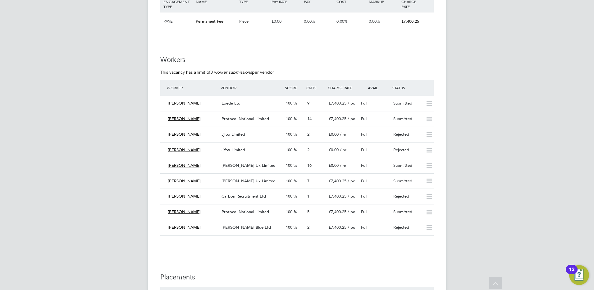  Describe the element at coordinates (244, 196) in the screenshot. I see `span: Carbon Recruitment Ltd` at that location.